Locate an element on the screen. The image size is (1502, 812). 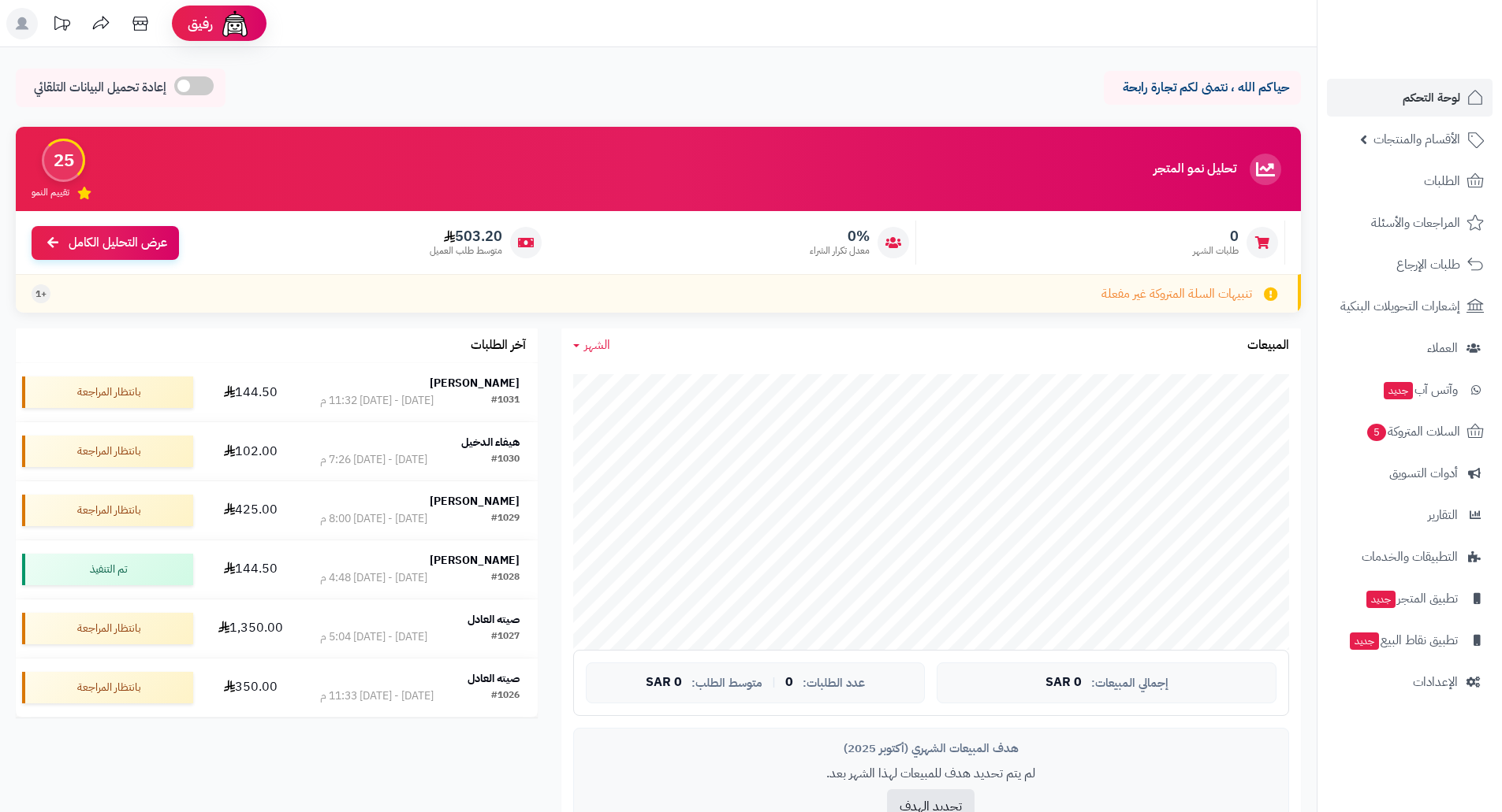
span: الإعدادات is located at coordinates (1434, 683).